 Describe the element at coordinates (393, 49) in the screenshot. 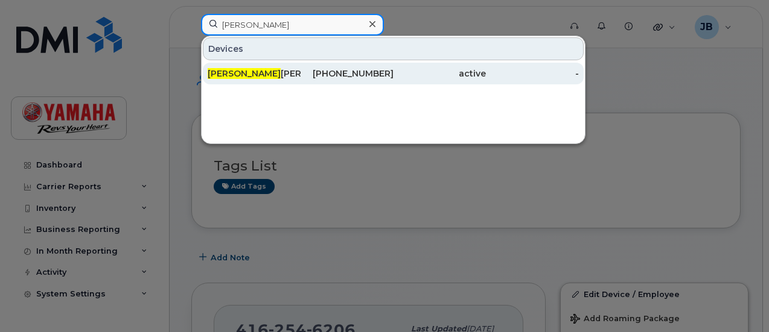

I see `div: Devices` at that location.